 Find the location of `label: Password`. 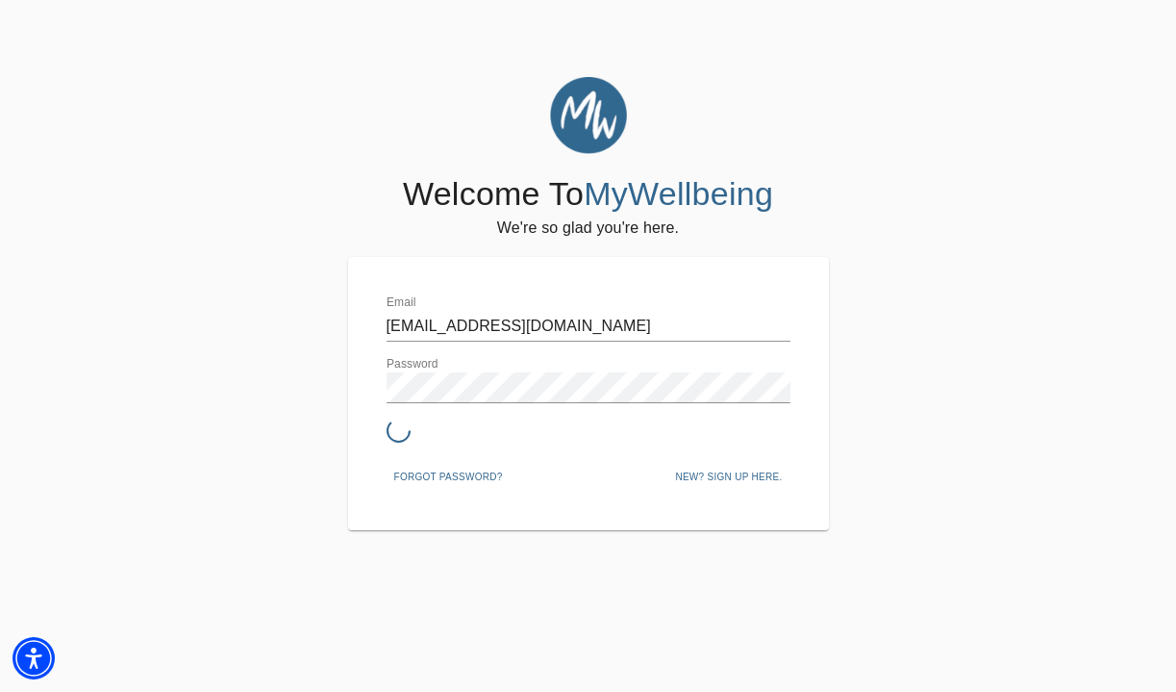

label: Password is located at coordinates (413, 365).